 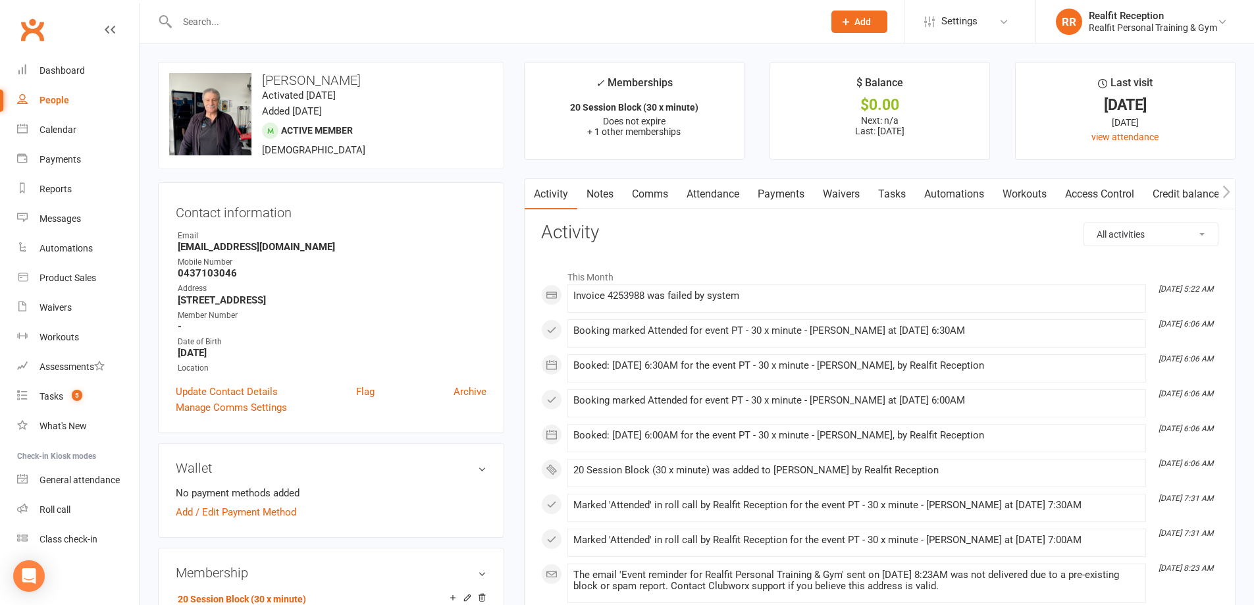 What do you see at coordinates (72, 367) in the screenshot?
I see `div: Assessments` at bounding box center [72, 367].